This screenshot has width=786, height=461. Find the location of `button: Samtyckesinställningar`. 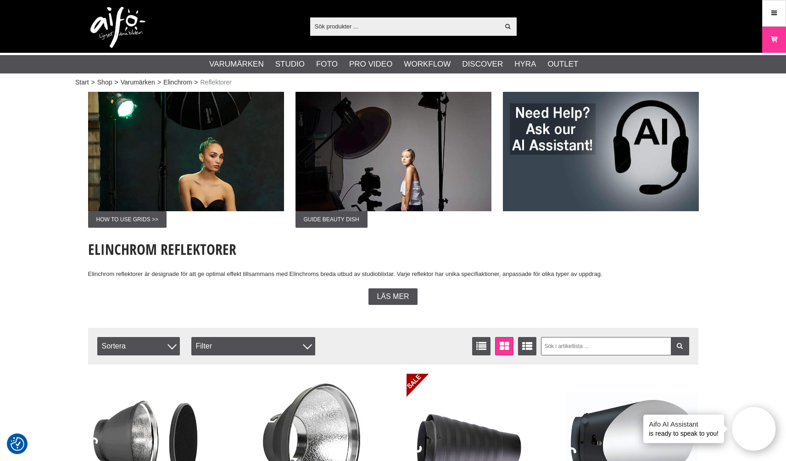

button: Samtyckesinställningar is located at coordinates (17, 444).